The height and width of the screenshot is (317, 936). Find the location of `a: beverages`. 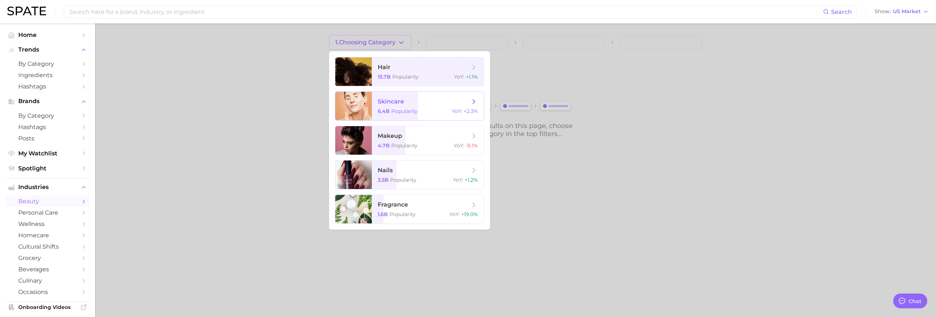

a: beverages is located at coordinates (48, 269).